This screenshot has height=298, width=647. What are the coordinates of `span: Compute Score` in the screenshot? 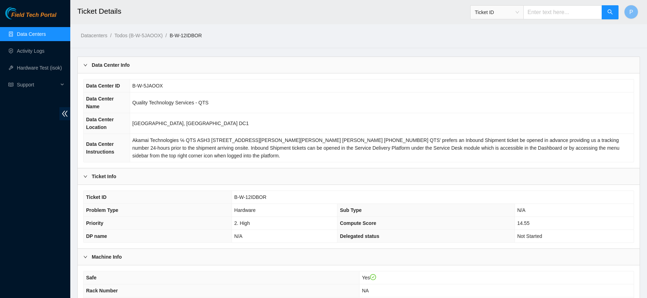 It's located at (358, 223).